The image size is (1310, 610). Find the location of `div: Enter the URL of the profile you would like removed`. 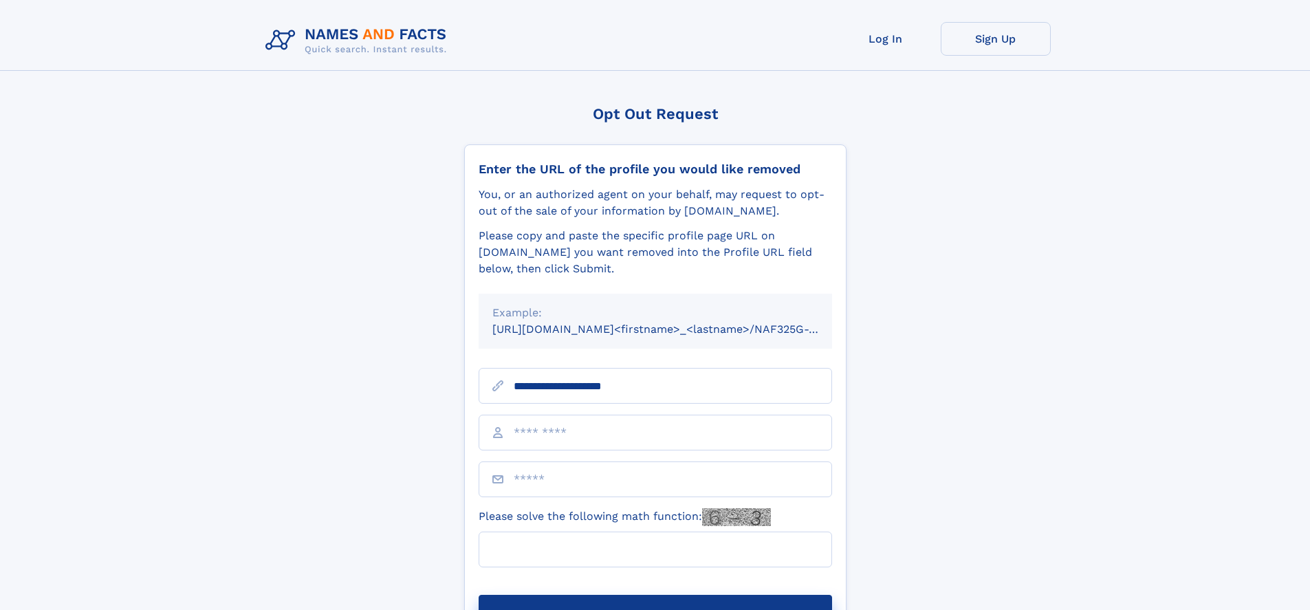

div: Enter the URL of the profile you would like removed is located at coordinates (655, 169).